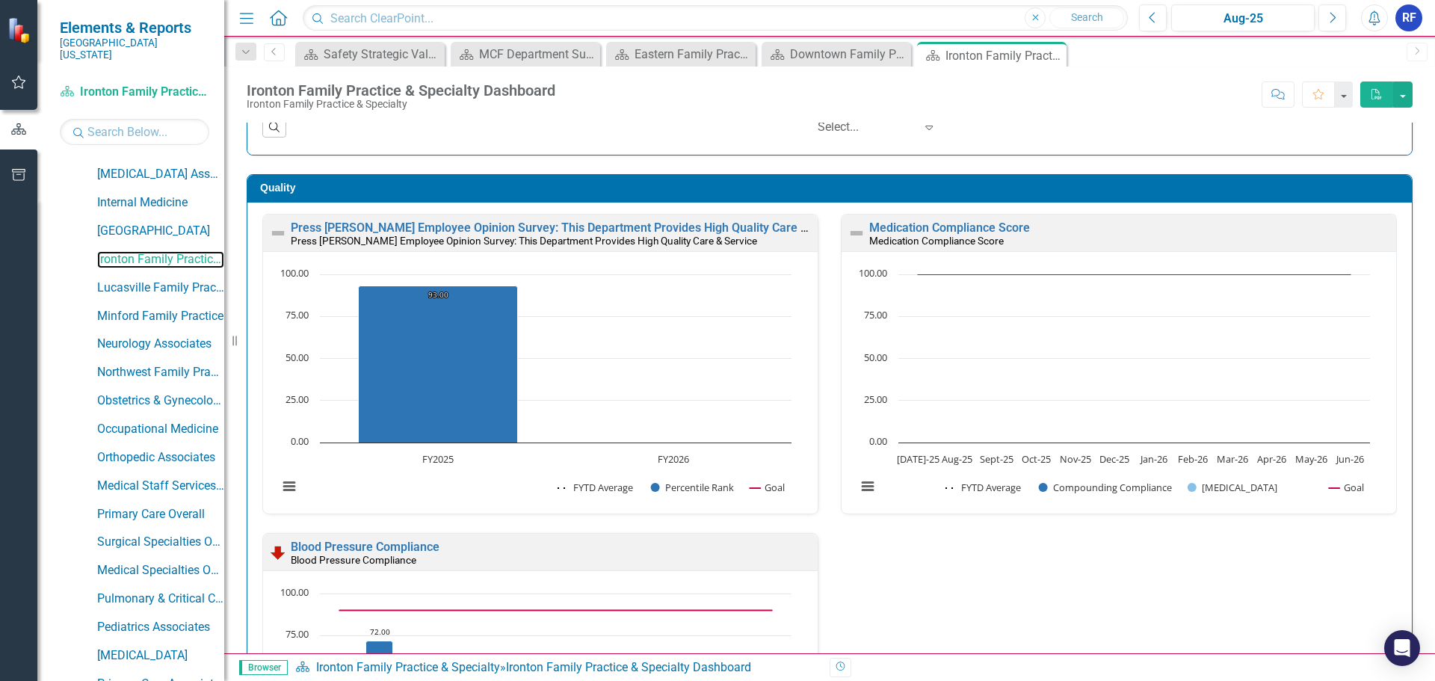 The height and width of the screenshot is (681, 1435). Describe the element at coordinates (438, 459) in the screenshot. I see `text: FY2025` at that location.